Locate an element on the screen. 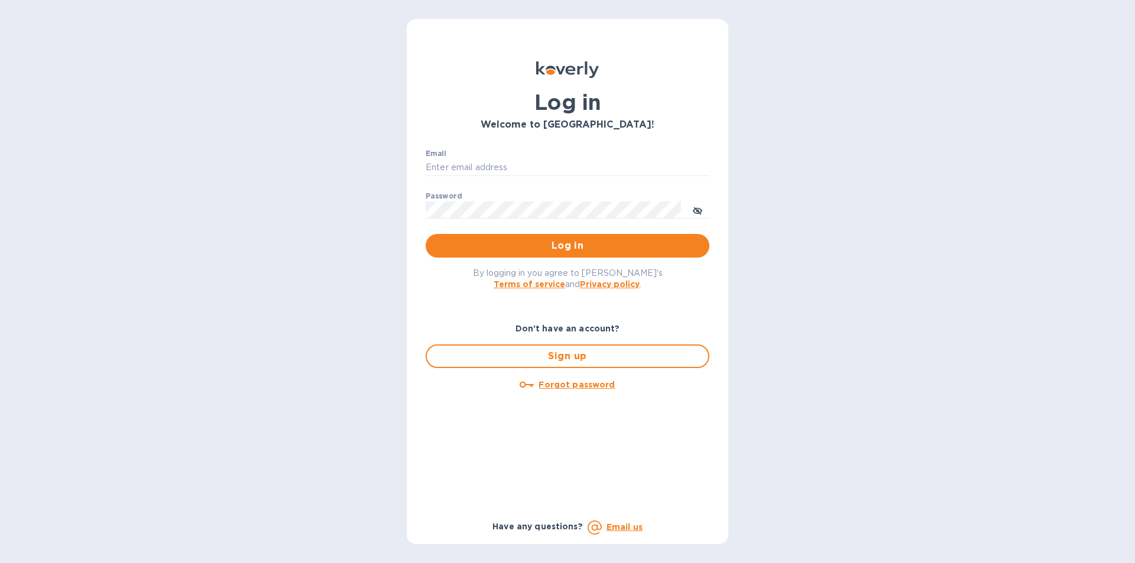 This screenshot has width=1135, height=563. a: Email us is located at coordinates (624, 527).